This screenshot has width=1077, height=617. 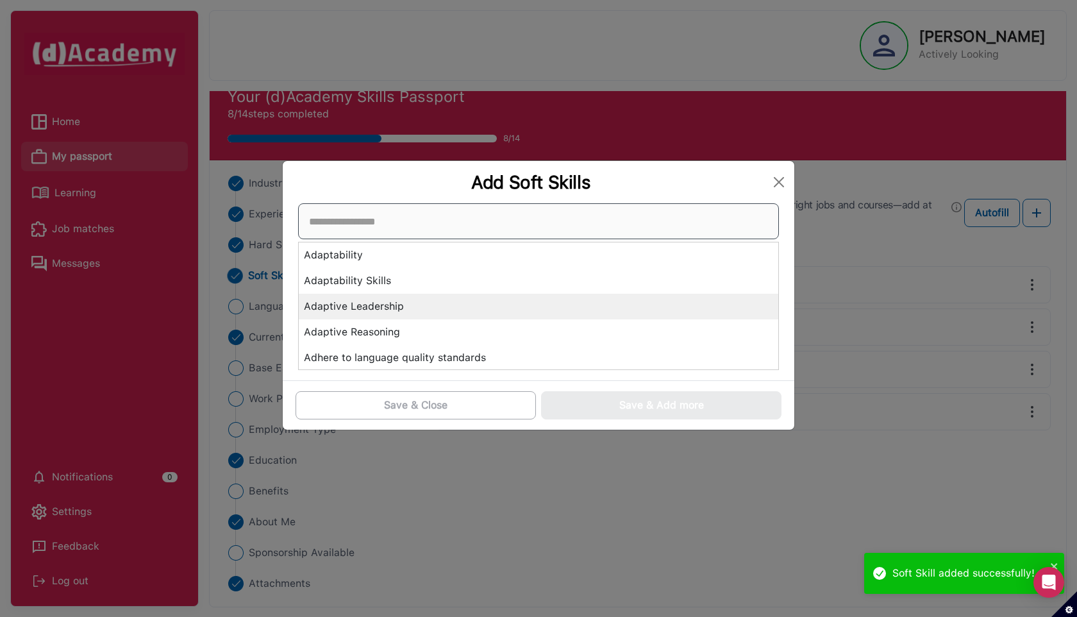 I want to click on button: Save & Close, so click(x=415, y=405).